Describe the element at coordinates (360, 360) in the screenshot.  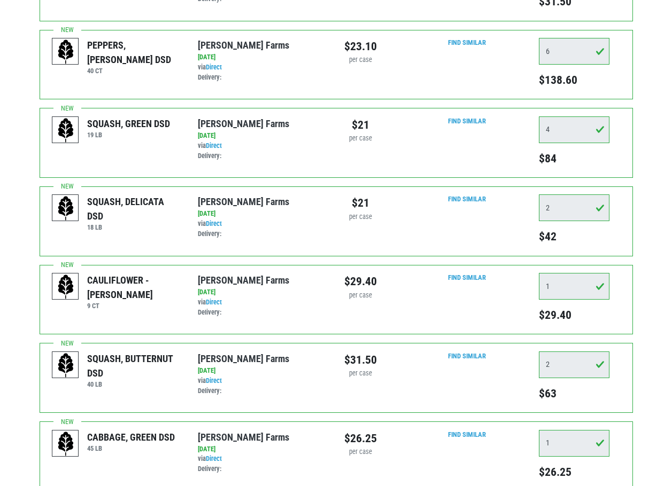
I see `div: $31.50` at that location.